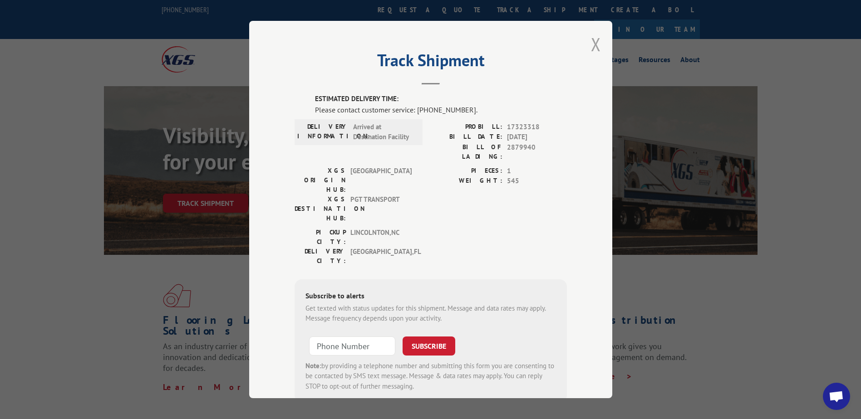 The height and width of the screenshot is (419, 861). I want to click on span: Arrived at Destination Facility, so click(383, 132).